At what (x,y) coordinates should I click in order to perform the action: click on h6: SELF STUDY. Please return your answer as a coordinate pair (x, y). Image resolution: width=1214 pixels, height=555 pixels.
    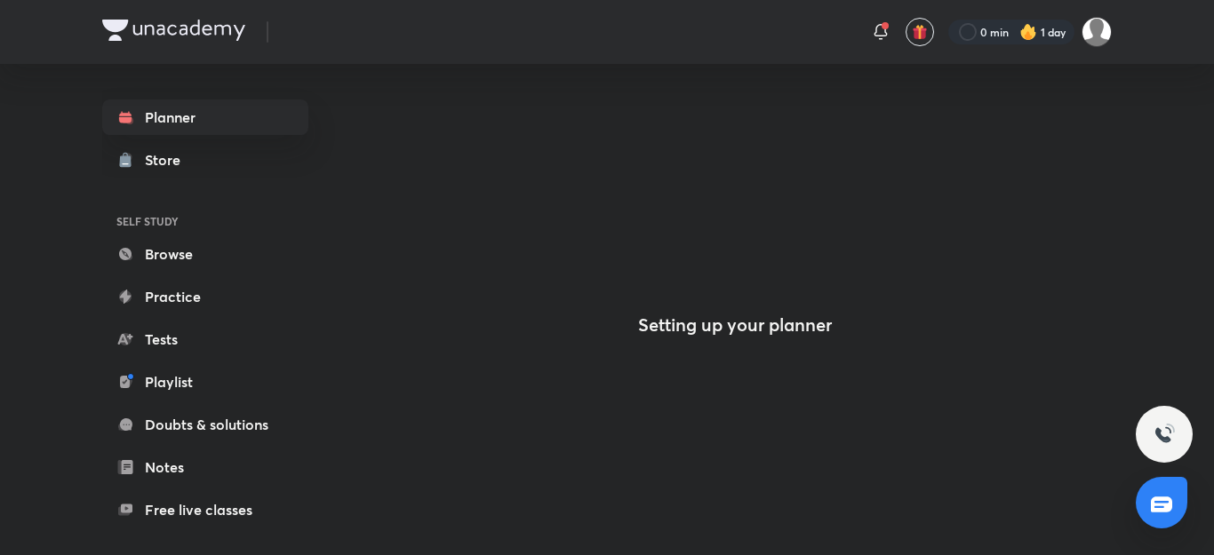
    Looking at the image, I should click on (205, 221).